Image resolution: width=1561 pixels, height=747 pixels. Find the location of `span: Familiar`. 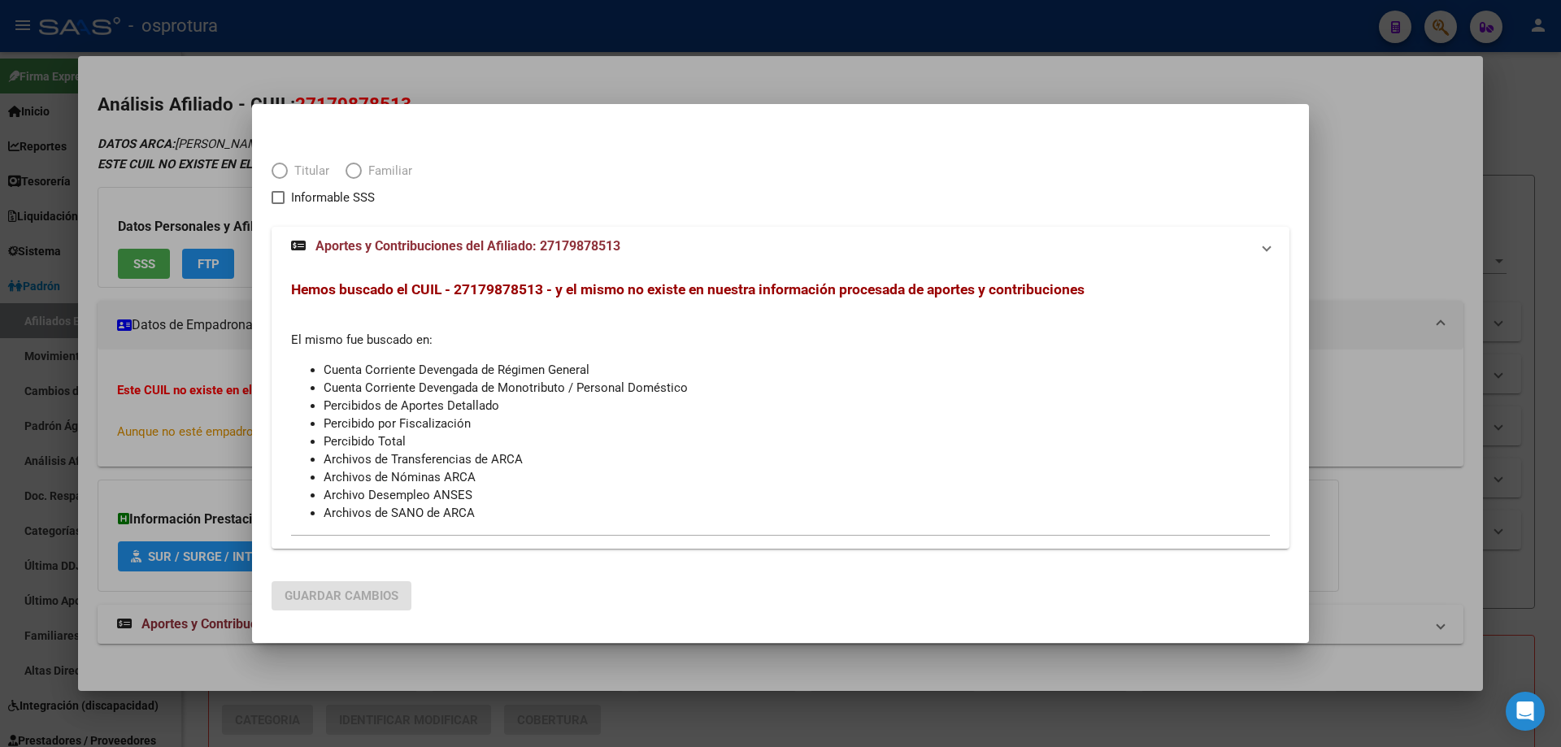

span: Familiar is located at coordinates (387, 171).